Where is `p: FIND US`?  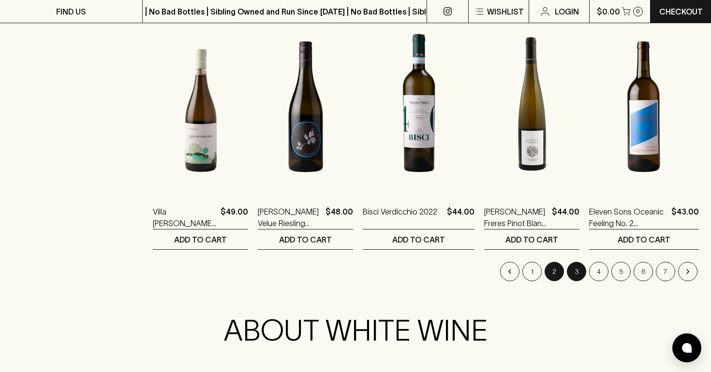 p: FIND US is located at coordinates (71, 12).